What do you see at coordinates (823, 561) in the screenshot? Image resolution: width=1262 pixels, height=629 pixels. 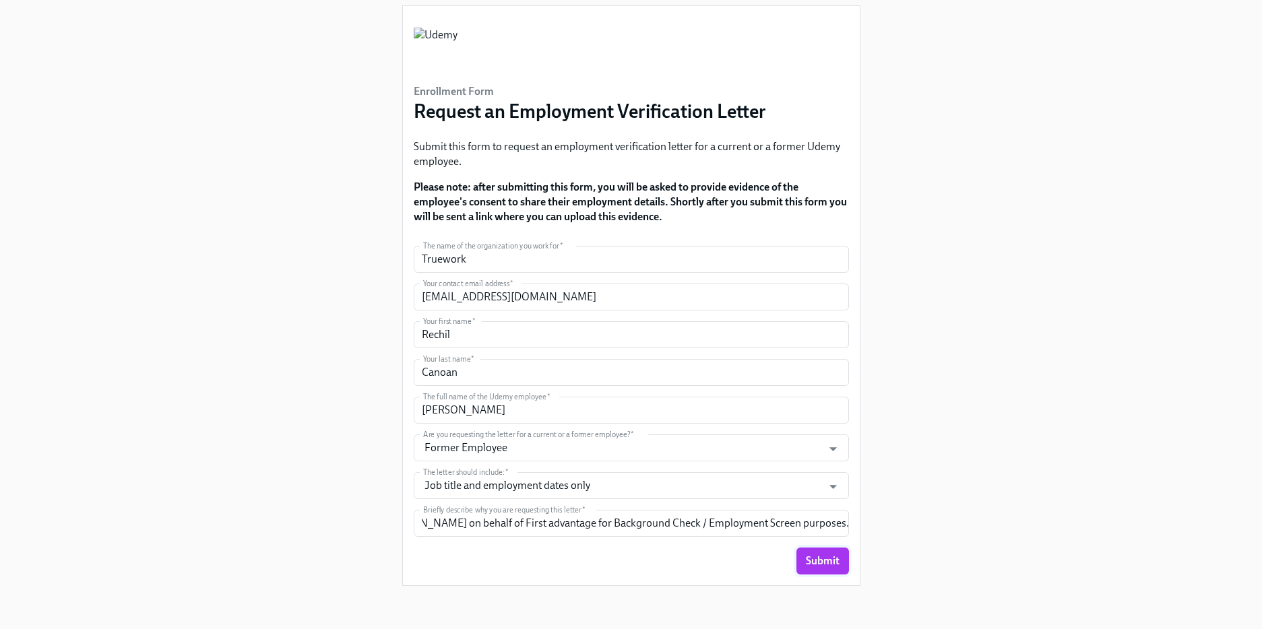 I see `button: Submit` at bounding box center [823, 561].